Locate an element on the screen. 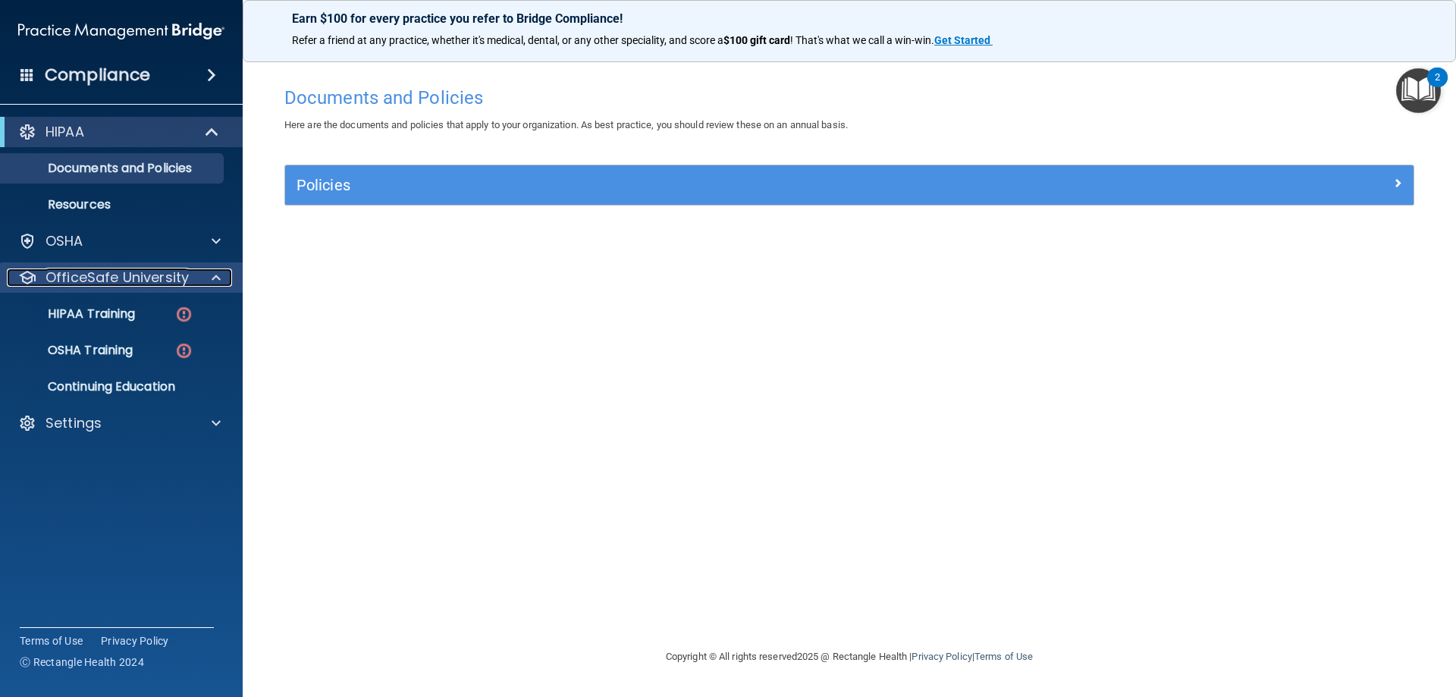 This screenshot has height=697, width=1456. h5: Policies is located at coordinates (708, 185).